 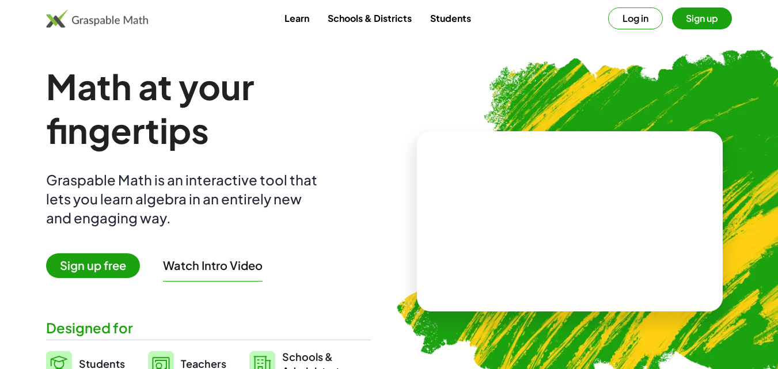 I want to click on a: Students, so click(x=450, y=18).